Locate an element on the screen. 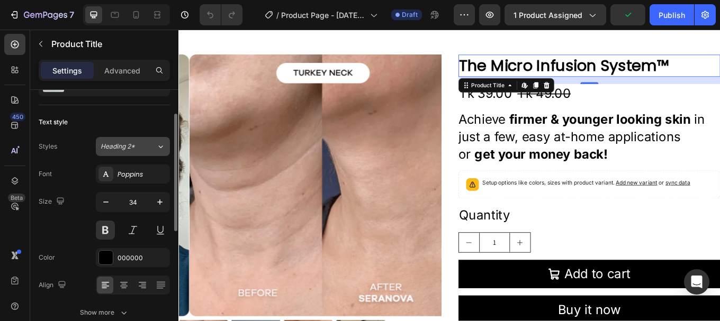 This screenshot has width=720, height=321. div: Text style is located at coordinates (53, 122).